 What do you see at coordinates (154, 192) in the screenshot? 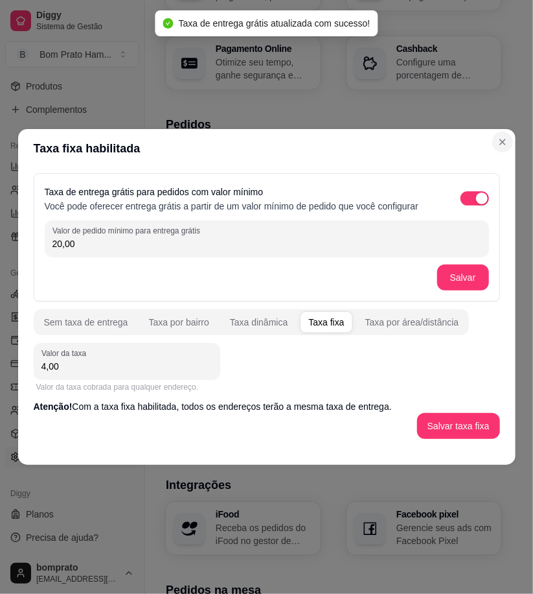
I see `label: Taxa de entrega grátis para pedidos com valor mínimo` at bounding box center [154, 192].